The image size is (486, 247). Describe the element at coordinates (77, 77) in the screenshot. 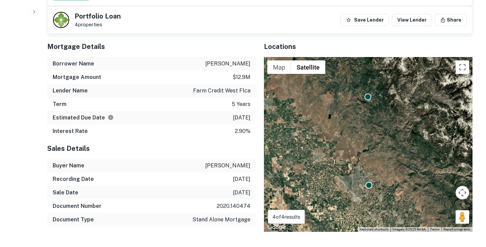

I see `h6: Mortgage Amount` at that location.